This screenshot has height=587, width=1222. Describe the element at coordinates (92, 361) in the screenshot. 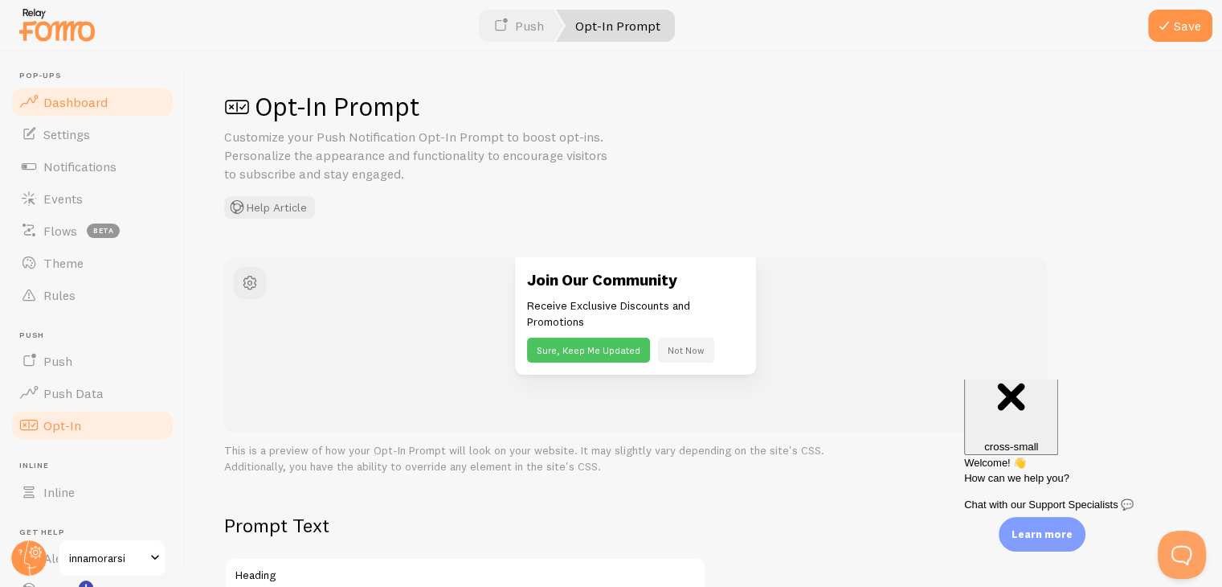

I see `a: Push` at that location.